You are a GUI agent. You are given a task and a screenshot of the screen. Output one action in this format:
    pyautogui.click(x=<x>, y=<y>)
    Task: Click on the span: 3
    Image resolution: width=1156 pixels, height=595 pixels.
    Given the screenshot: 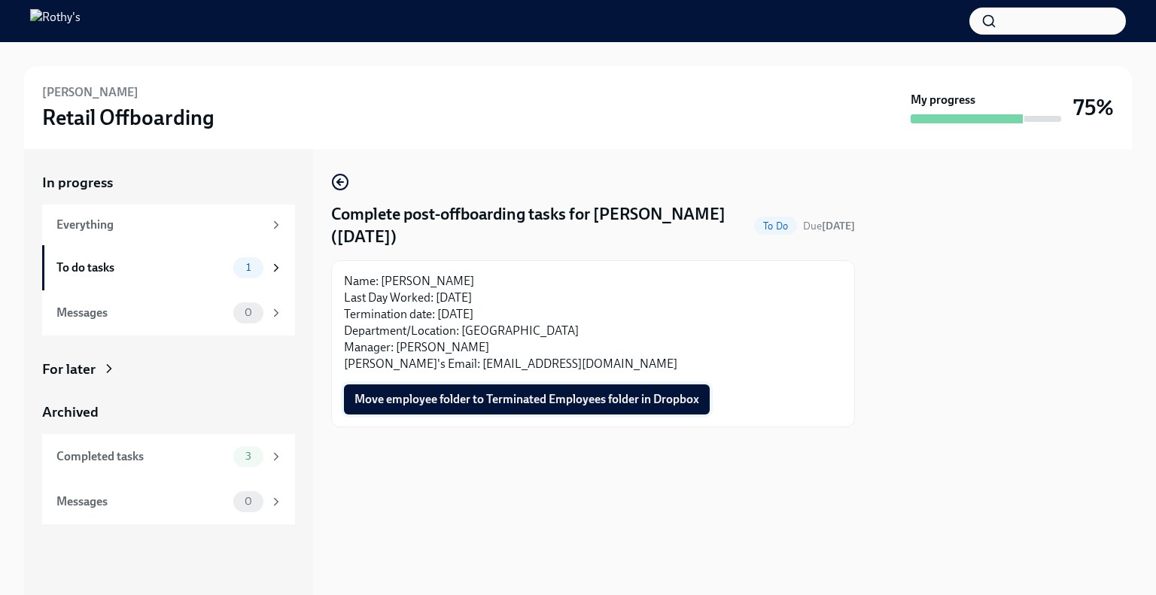 What is the action you would take?
    pyautogui.click(x=248, y=456)
    